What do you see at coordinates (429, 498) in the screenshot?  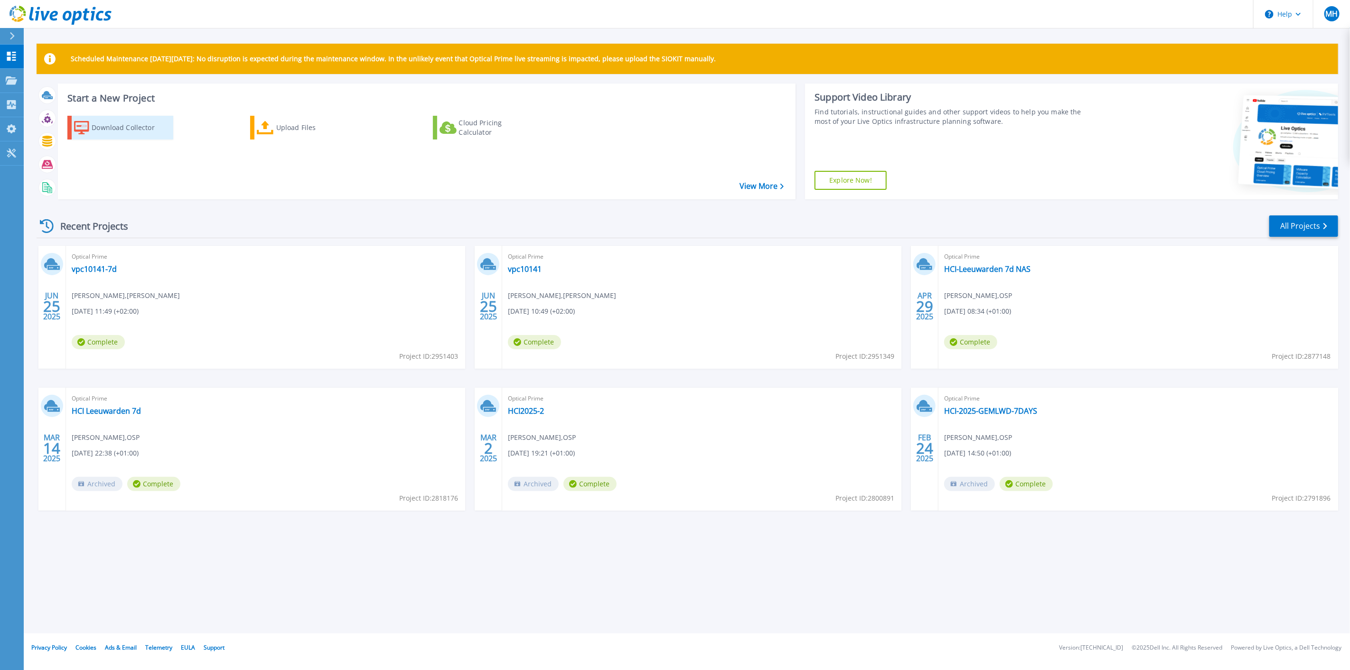 I see `span: Project ID: 2818176` at bounding box center [429, 498].